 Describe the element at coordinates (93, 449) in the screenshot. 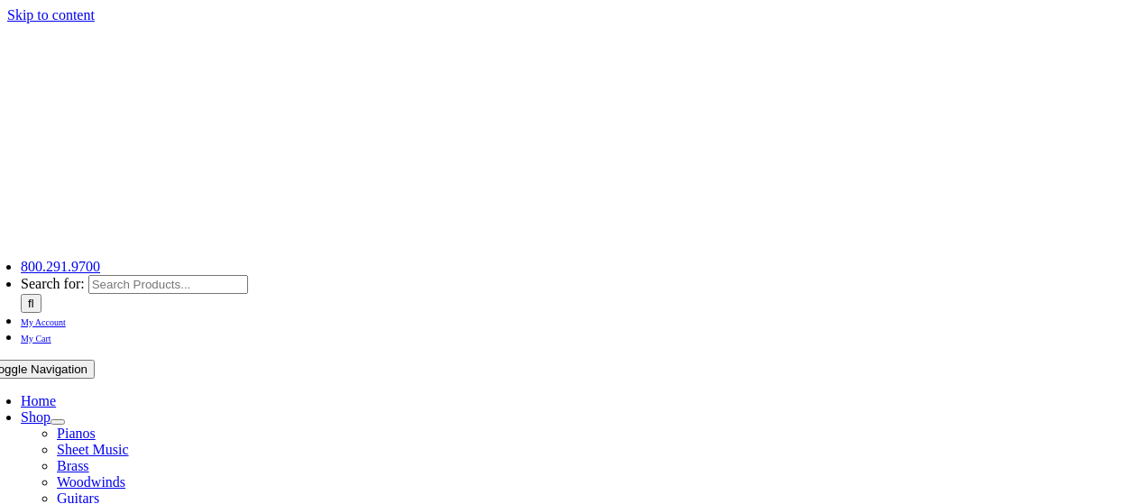

I see `span: Sheet Music` at that location.